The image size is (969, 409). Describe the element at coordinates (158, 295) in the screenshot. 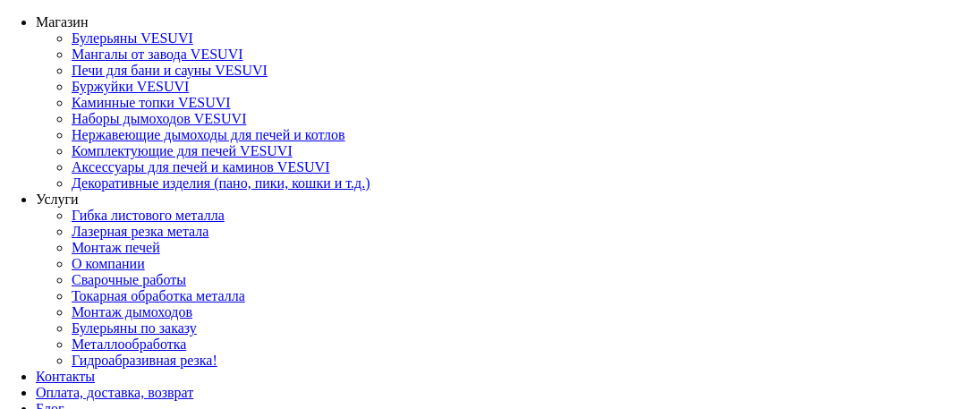

I see `a: Токарная обработка металла` at that location.